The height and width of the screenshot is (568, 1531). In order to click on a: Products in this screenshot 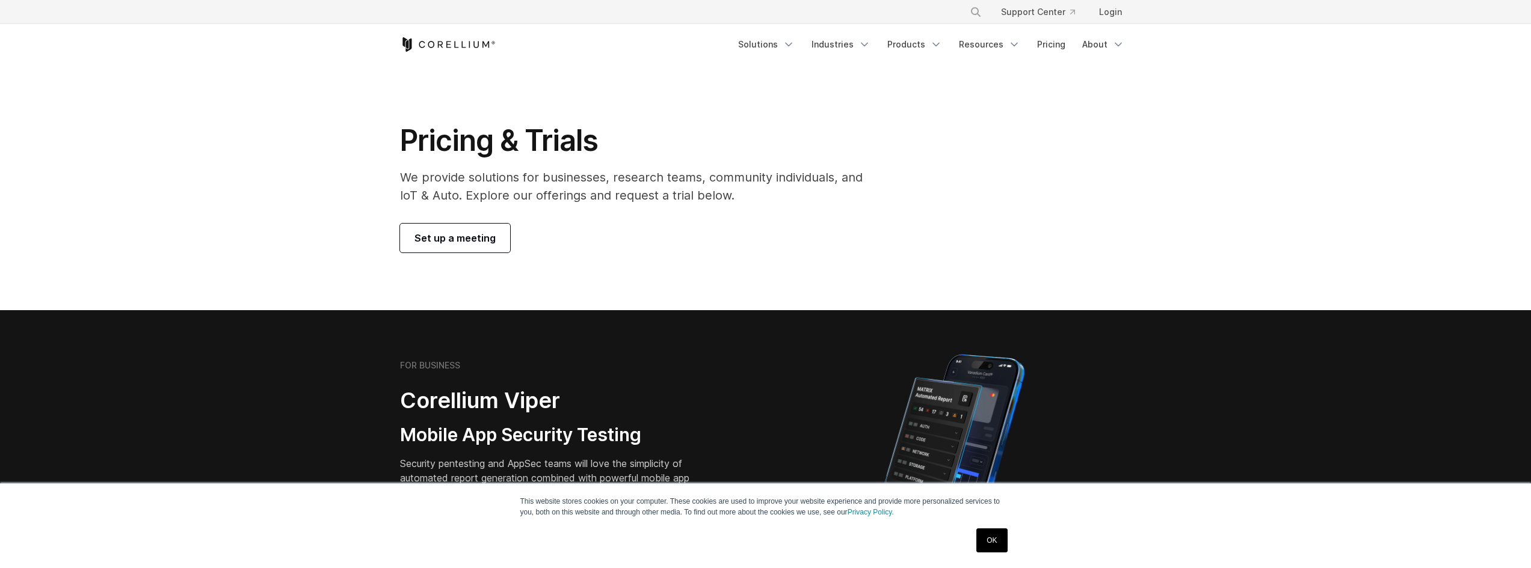, I will do `click(914, 45)`.